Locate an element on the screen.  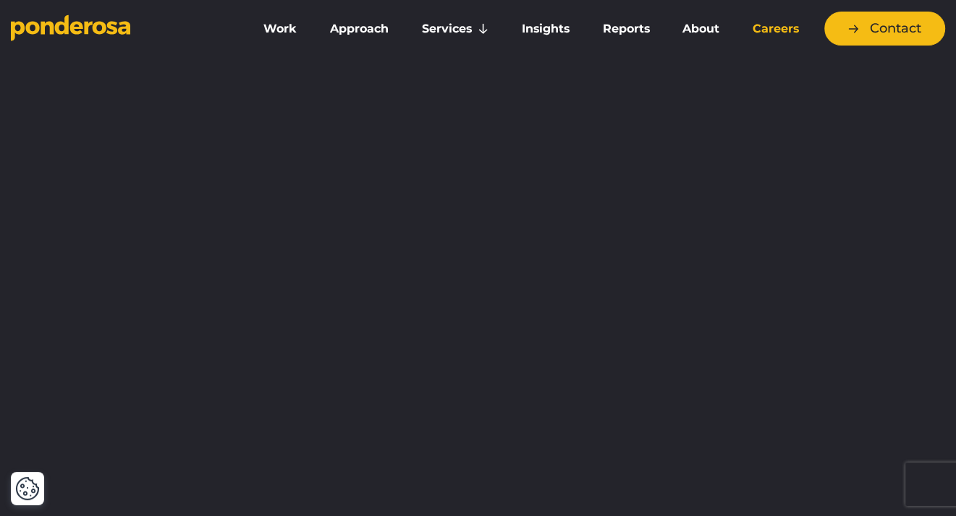
button: Cookie Settings is located at coordinates (27, 489).